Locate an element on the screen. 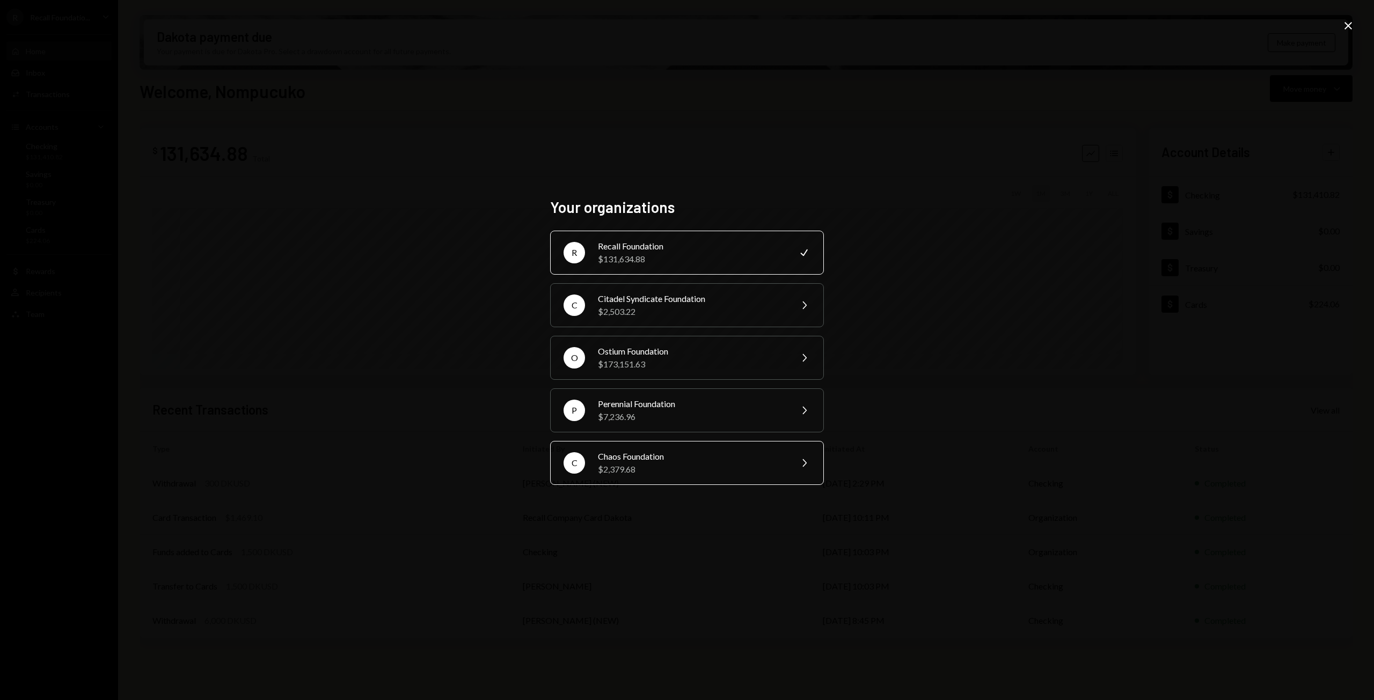  button: CChaos Foundation$2,379.68 is located at coordinates (687, 463).